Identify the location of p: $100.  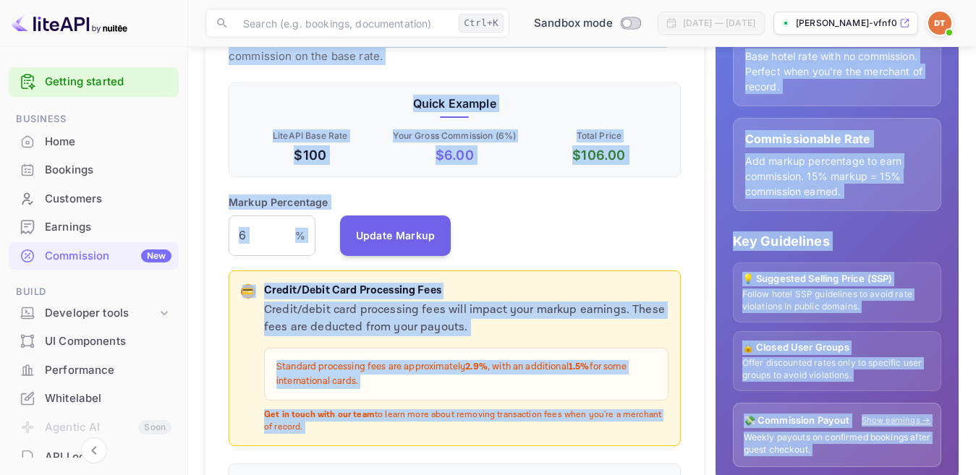
(310, 155).